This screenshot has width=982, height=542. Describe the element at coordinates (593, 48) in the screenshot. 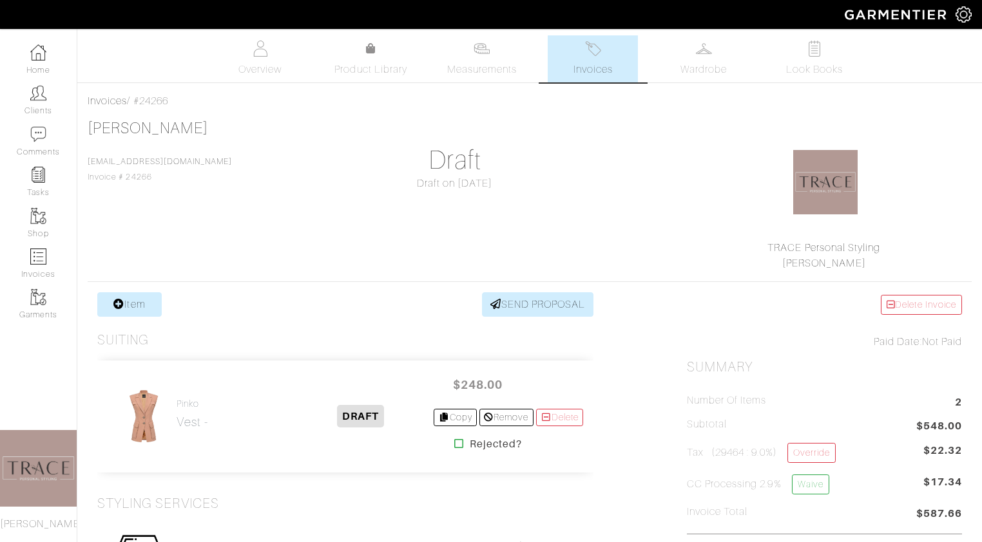

I see `img: orders-27d20c2124de7fd6de4e0e44c1d41de31381a507db9b33961299e4e07d508b8c.svg` at that location.